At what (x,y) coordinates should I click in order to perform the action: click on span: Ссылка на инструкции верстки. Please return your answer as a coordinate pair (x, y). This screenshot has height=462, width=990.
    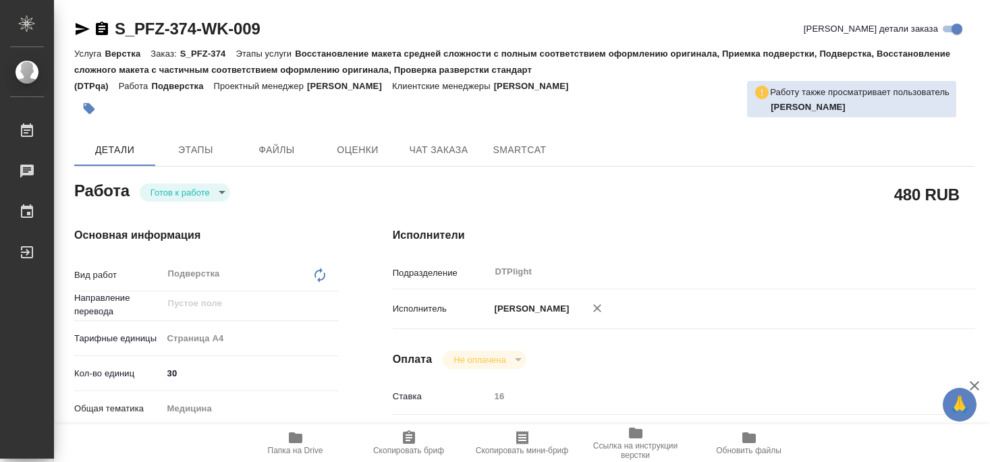
    Looking at the image, I should click on (636, 451).